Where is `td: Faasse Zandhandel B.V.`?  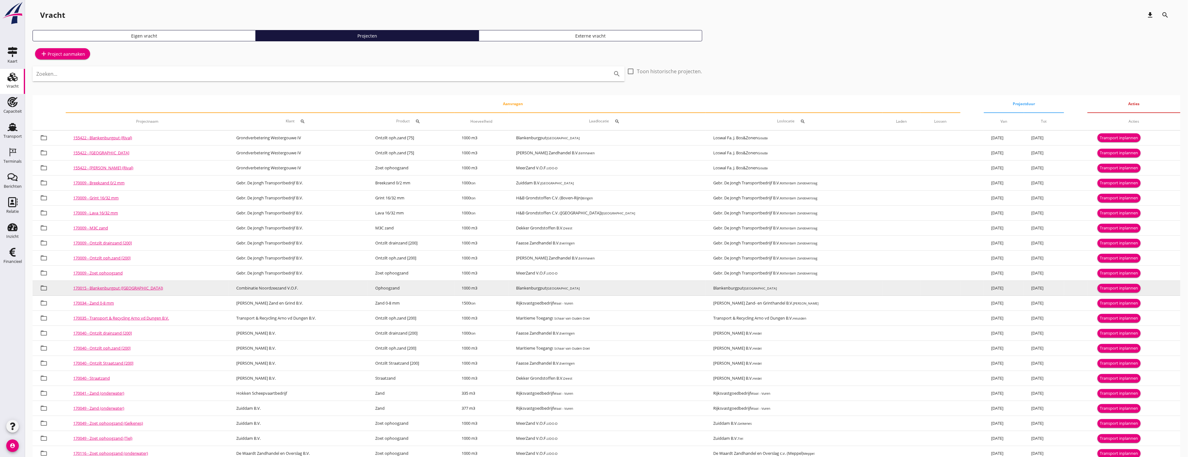 td: Faasse Zandhandel B.V. is located at coordinates (607, 333).